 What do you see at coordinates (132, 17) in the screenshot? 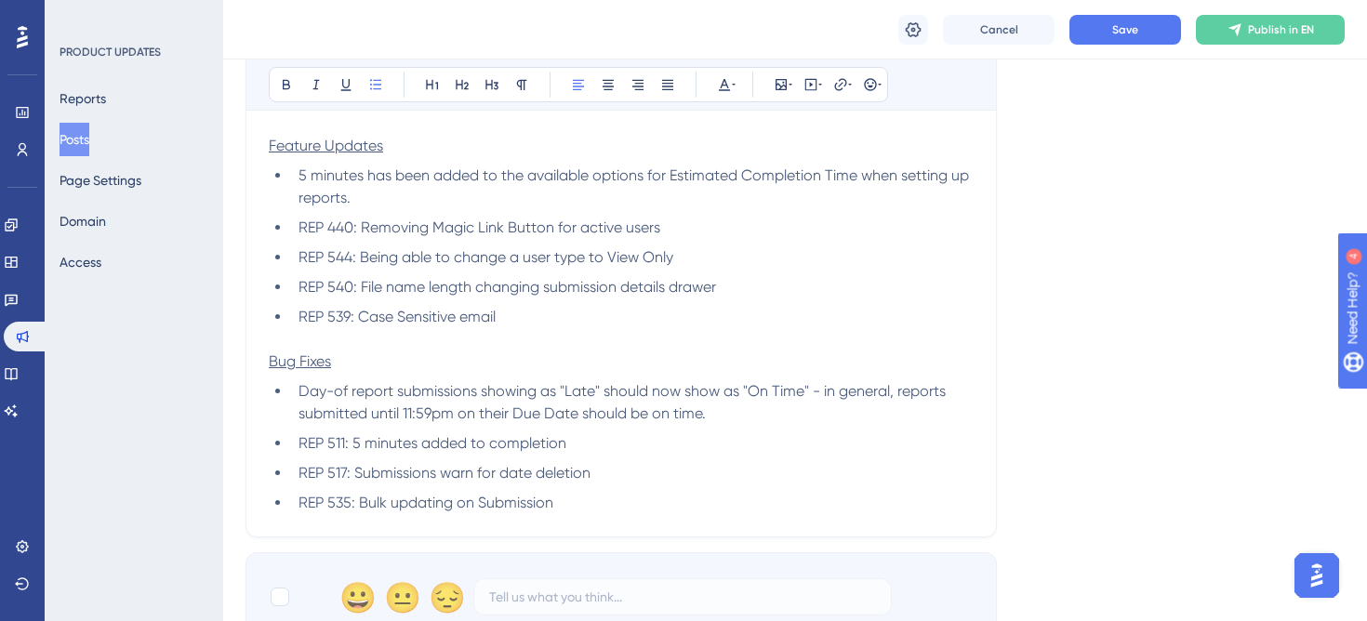
I see `div: 4` at bounding box center [132, 17].